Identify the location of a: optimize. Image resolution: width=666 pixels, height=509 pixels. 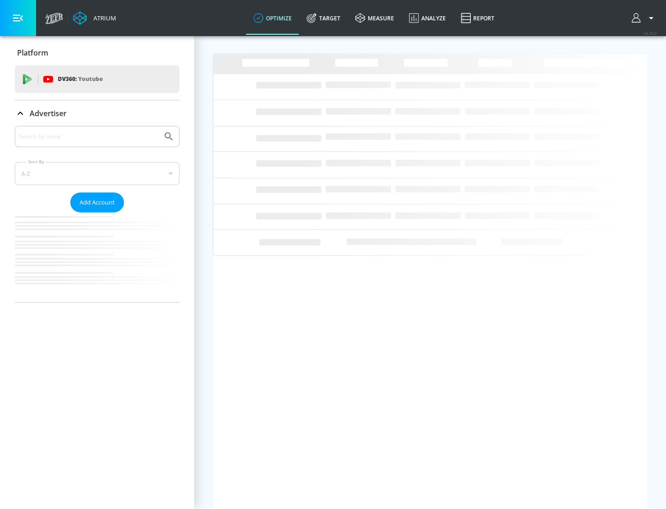
(273, 18).